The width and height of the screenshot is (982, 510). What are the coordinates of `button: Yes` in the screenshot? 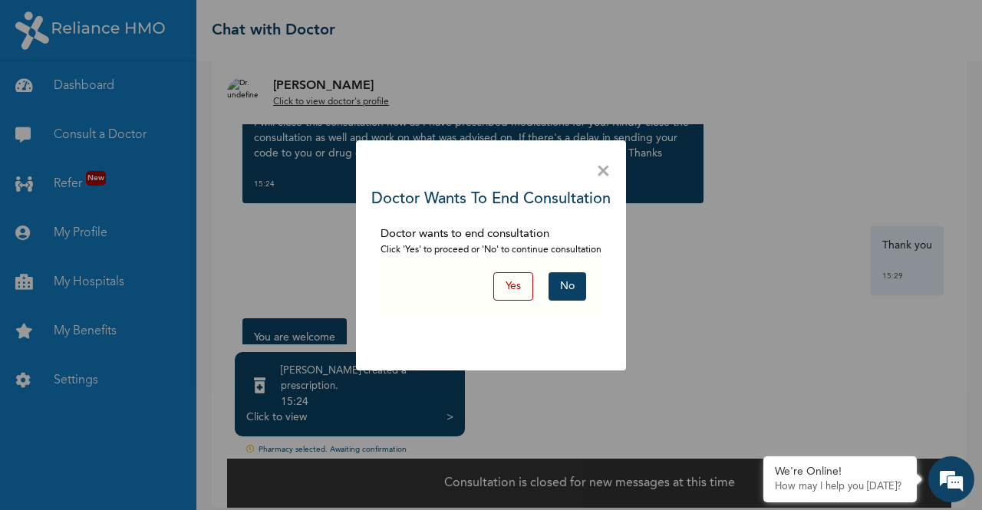 It's located at (513, 286).